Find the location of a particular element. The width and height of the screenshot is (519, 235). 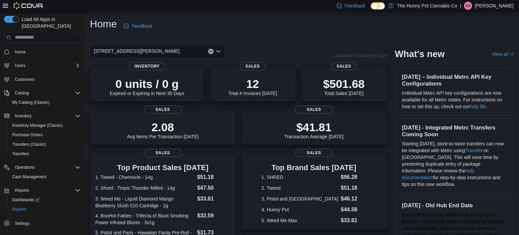

span: Settings is located at coordinates (46, 223).